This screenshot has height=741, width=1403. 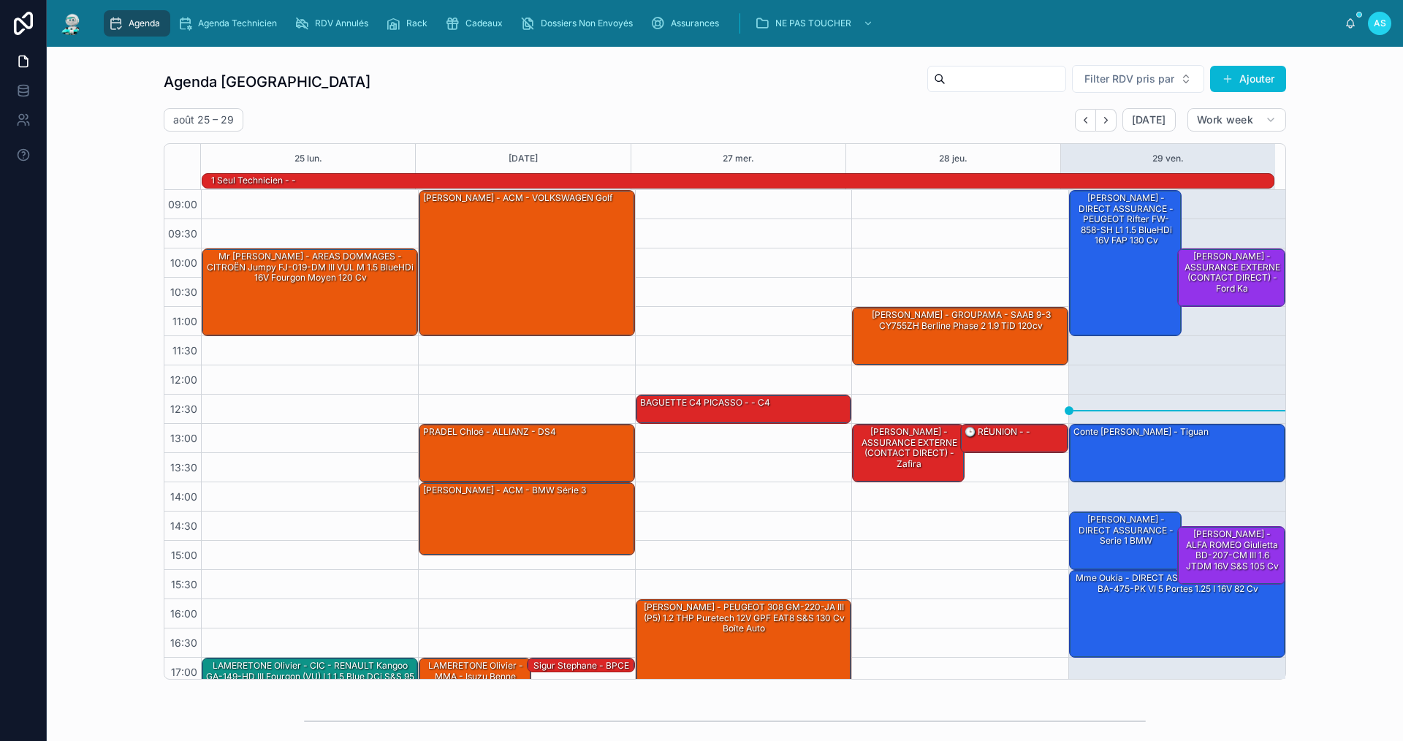 I want to click on button: Ajouter, so click(x=1248, y=79).